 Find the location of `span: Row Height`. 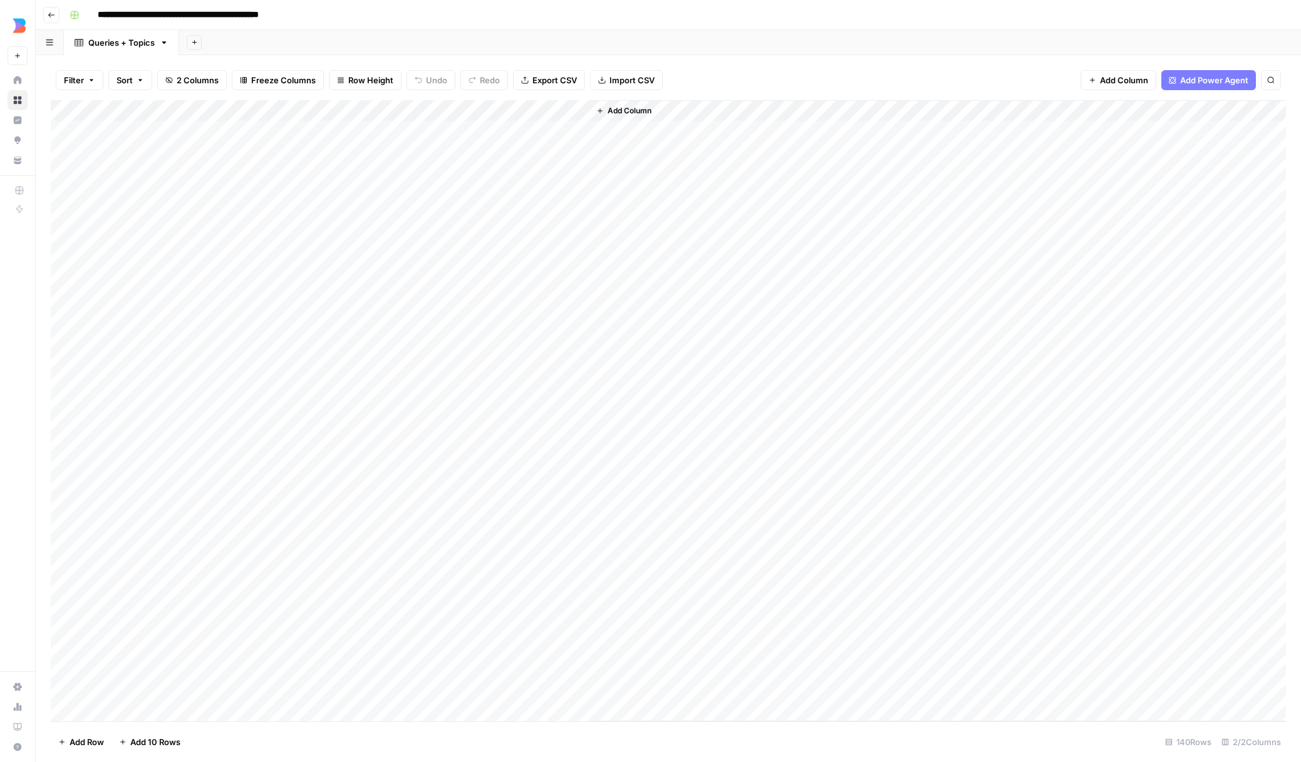

span: Row Height is located at coordinates (371, 80).